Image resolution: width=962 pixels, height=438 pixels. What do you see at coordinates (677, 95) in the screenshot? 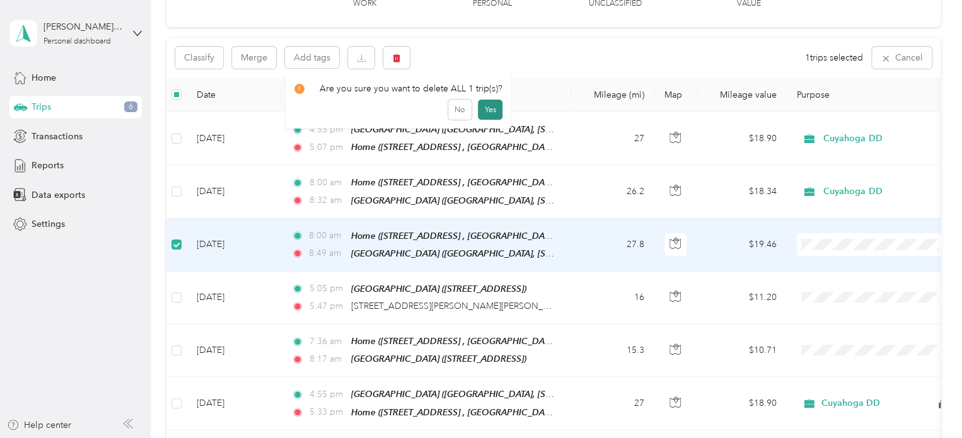
I see `th: Map` at bounding box center [677, 95].